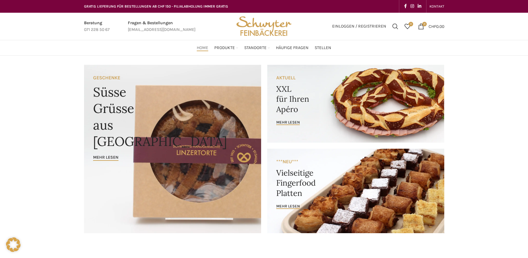 The height and width of the screenshot is (258, 528). Describe the element at coordinates (437, 26) in the screenshot. I see `bdi: 0.00` at that location.